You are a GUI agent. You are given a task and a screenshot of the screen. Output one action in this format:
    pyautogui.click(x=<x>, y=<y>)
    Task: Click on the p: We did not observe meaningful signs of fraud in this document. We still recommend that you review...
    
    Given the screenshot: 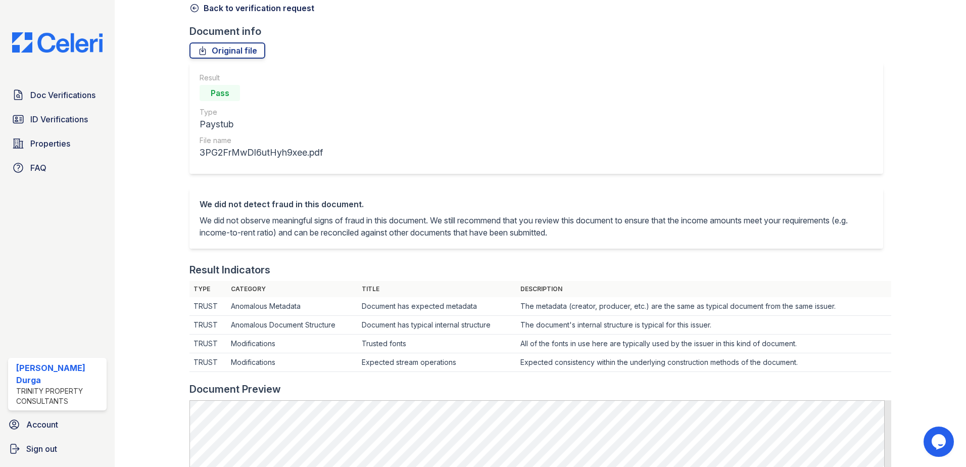 What is the action you would take?
    pyautogui.click(x=536, y=226)
    